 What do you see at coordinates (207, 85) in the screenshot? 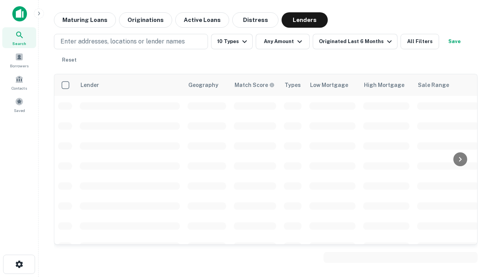
I see `th: Geography` at bounding box center [207, 85].